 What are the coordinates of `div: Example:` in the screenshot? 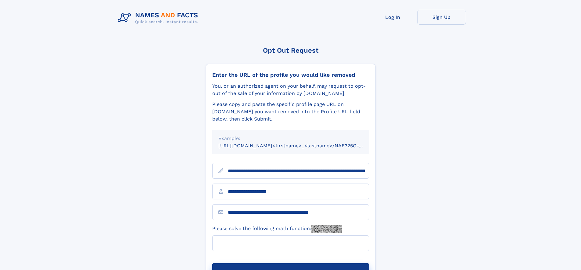 It's located at (290, 139).